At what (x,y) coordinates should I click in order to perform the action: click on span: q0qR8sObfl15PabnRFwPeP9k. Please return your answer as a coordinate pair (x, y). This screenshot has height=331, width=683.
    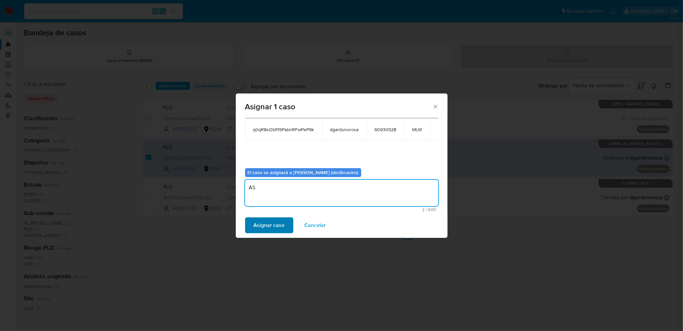
    Looking at the image, I should click on (284, 130).